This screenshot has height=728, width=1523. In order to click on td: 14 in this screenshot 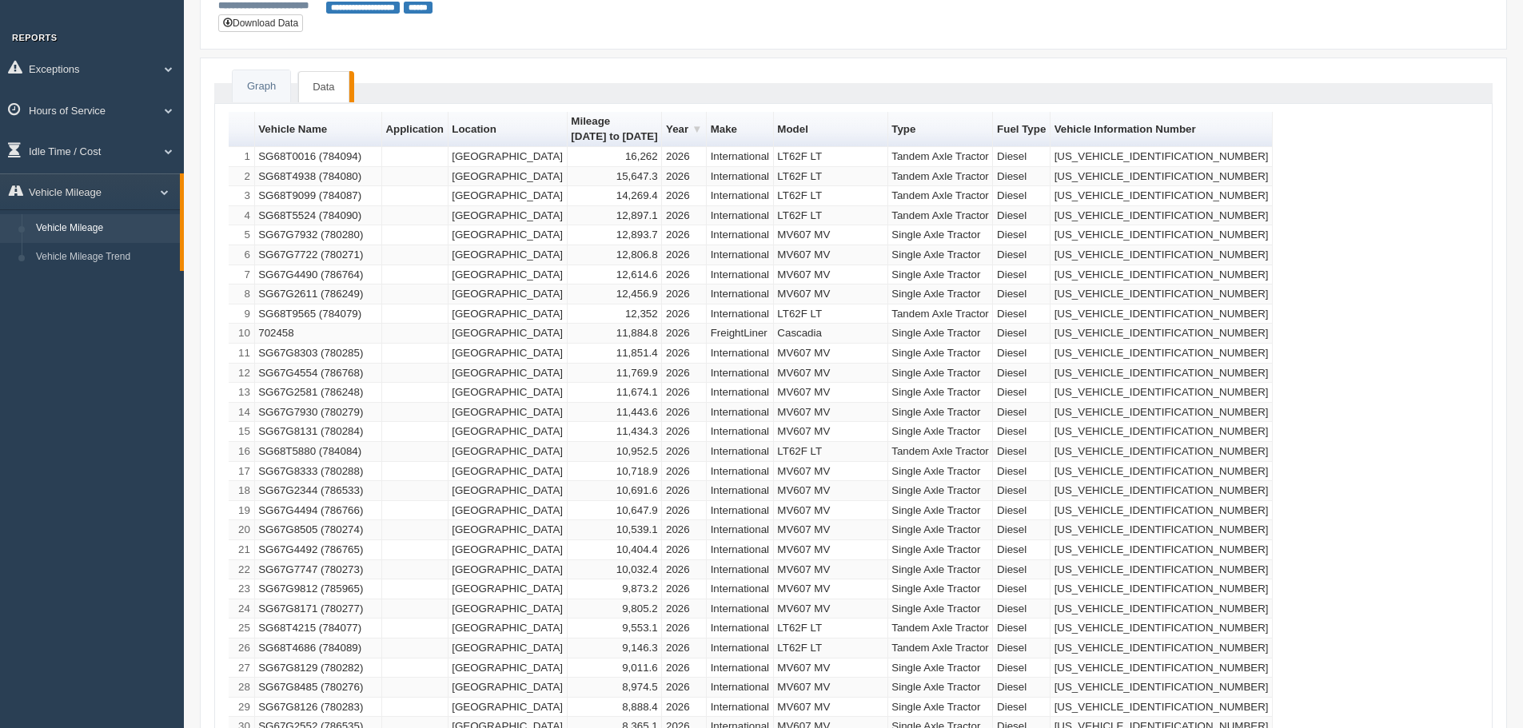, I will do `click(241, 413)`.